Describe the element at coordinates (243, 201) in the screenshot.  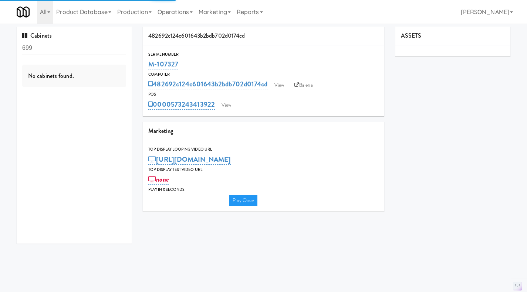
I see `a: Play Once` at that location.